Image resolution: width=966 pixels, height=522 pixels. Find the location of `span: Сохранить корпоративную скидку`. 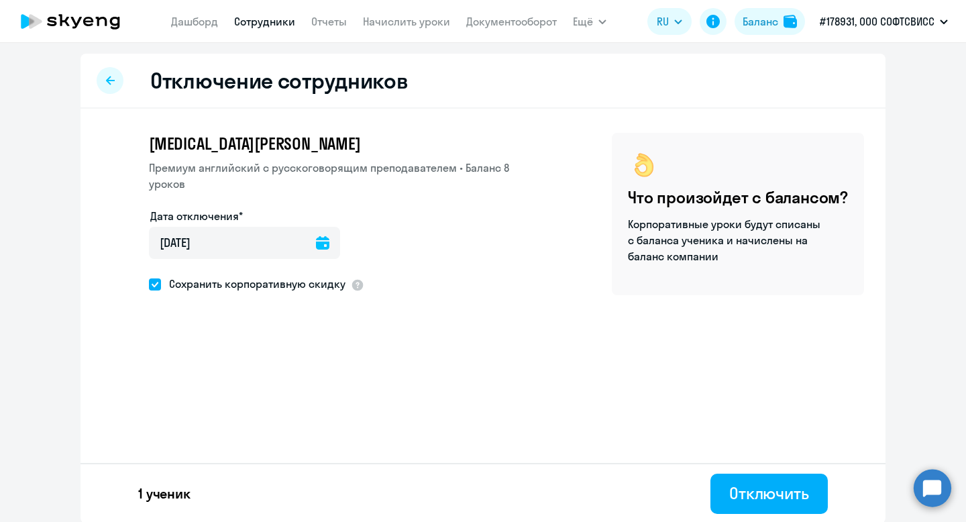

span: Сохранить корпоративную скидку is located at coordinates (253, 284).